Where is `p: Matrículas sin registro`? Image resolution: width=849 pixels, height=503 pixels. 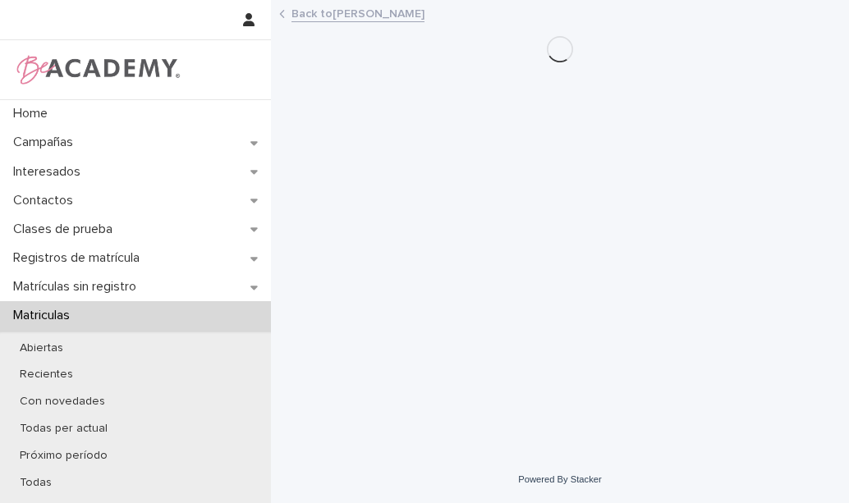
p: Matrículas sin registro is located at coordinates (78, 286).